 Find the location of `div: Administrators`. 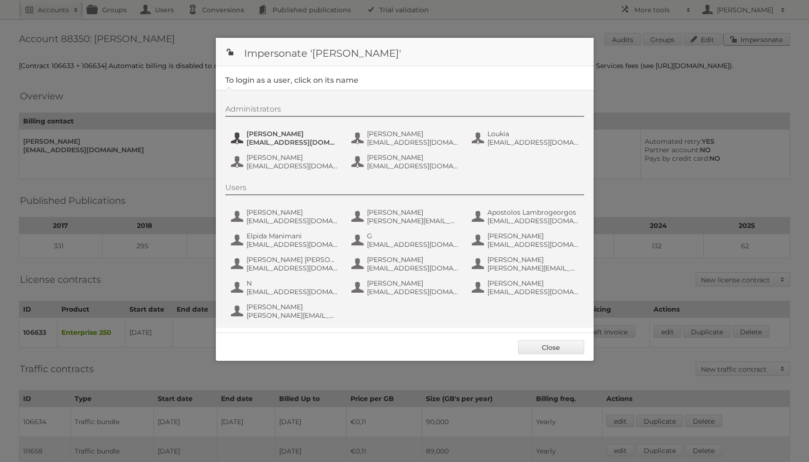

div: Administrators is located at coordinates (405, 111).